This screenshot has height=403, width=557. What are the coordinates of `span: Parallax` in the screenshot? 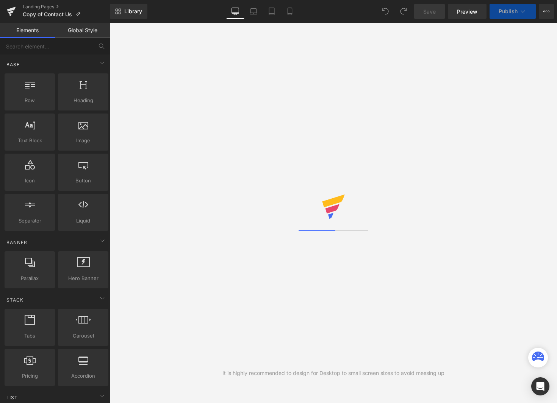 It's located at (30, 278).